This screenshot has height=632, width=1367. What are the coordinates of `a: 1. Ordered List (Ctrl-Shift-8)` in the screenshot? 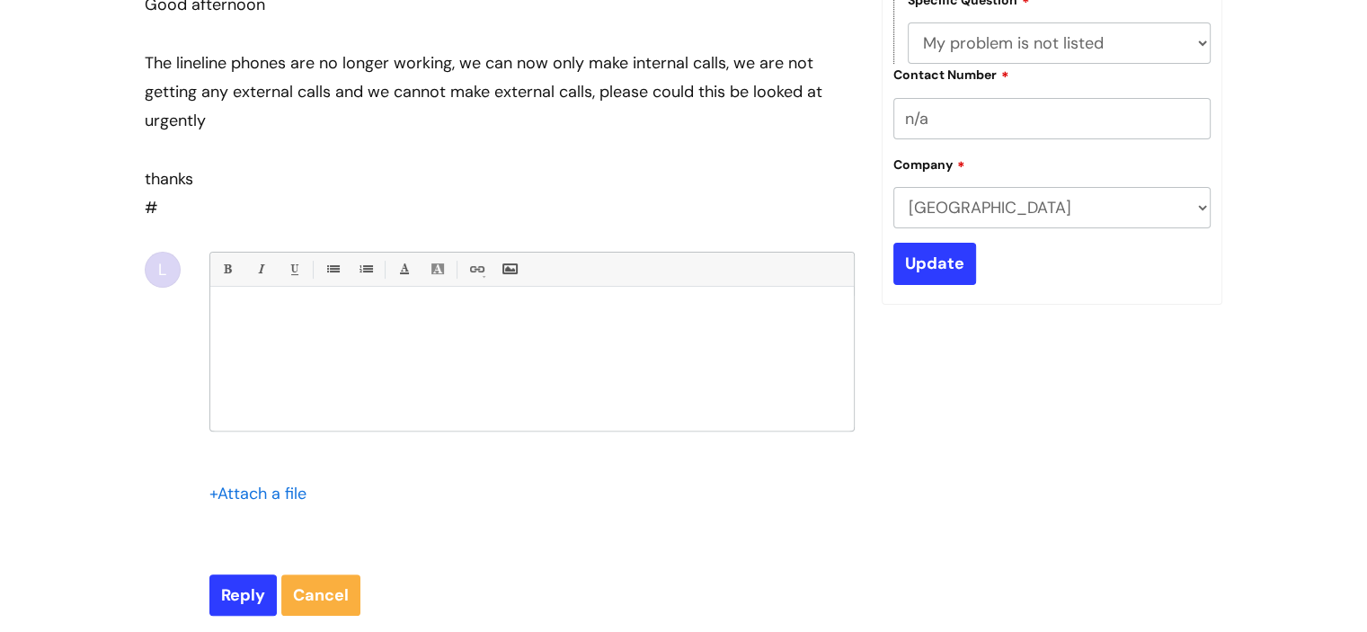 It's located at (365, 269).